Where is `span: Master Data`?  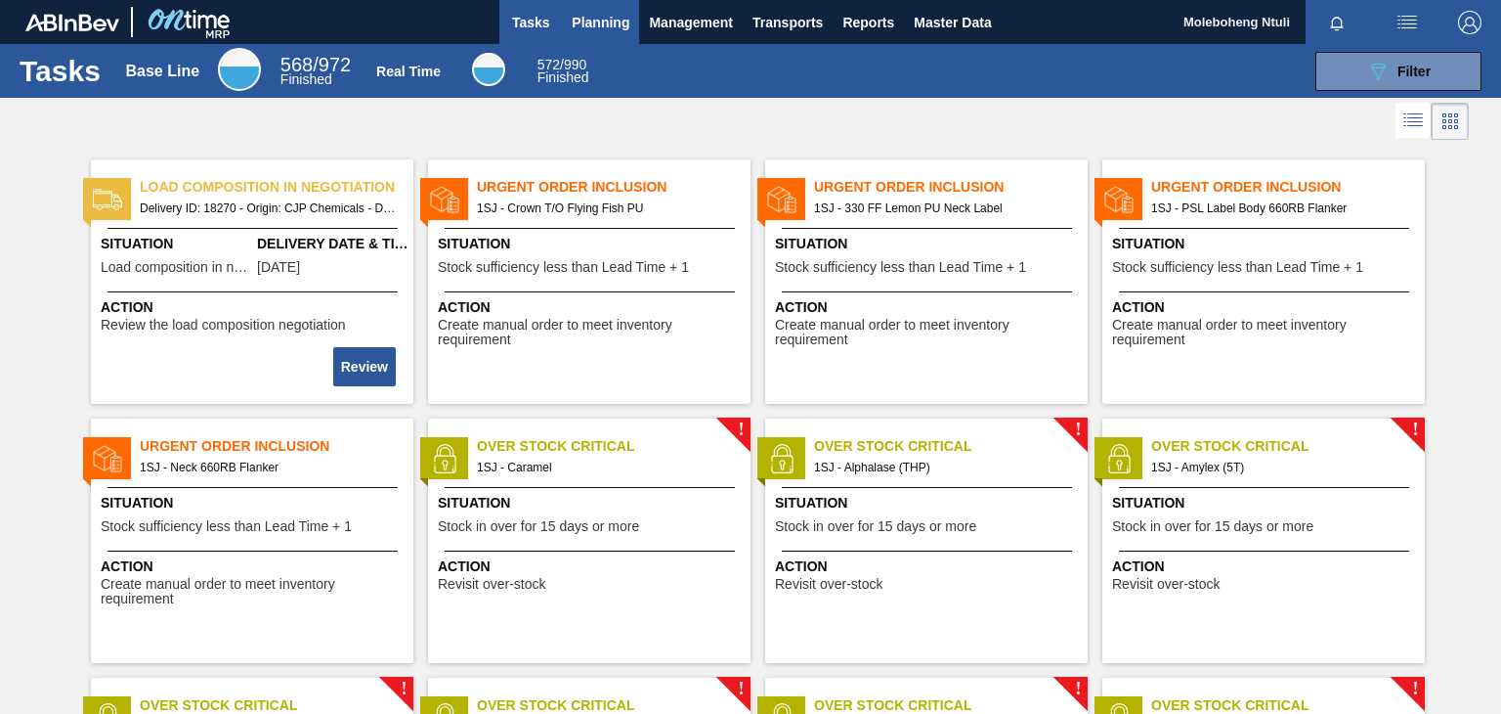
span: Master Data is located at coordinates (952, 22).